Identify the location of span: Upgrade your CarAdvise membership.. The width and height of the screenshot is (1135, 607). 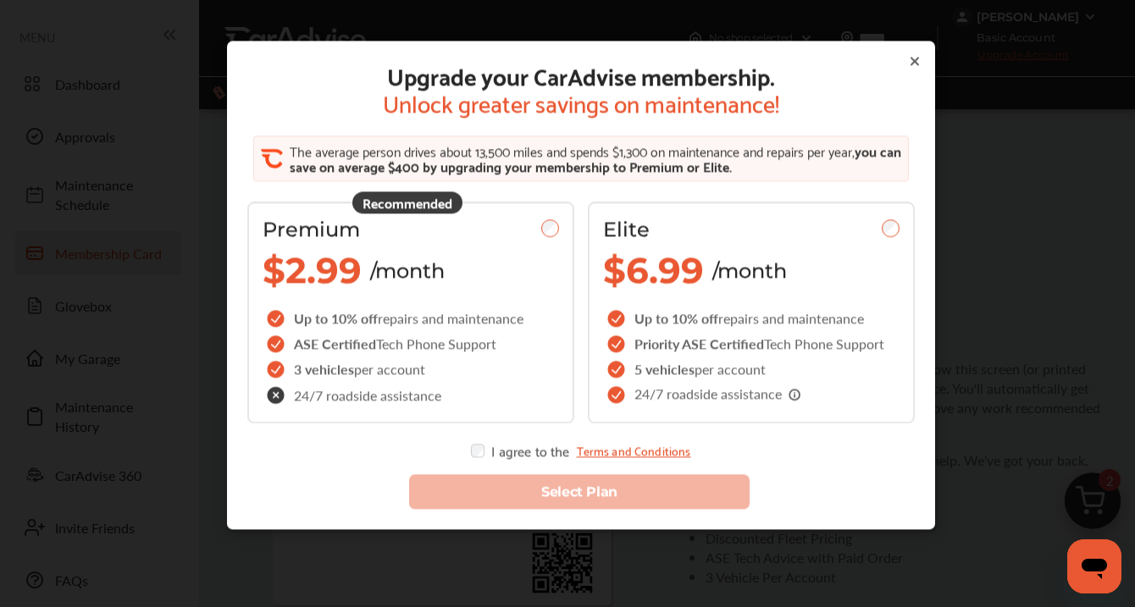
(581, 75).